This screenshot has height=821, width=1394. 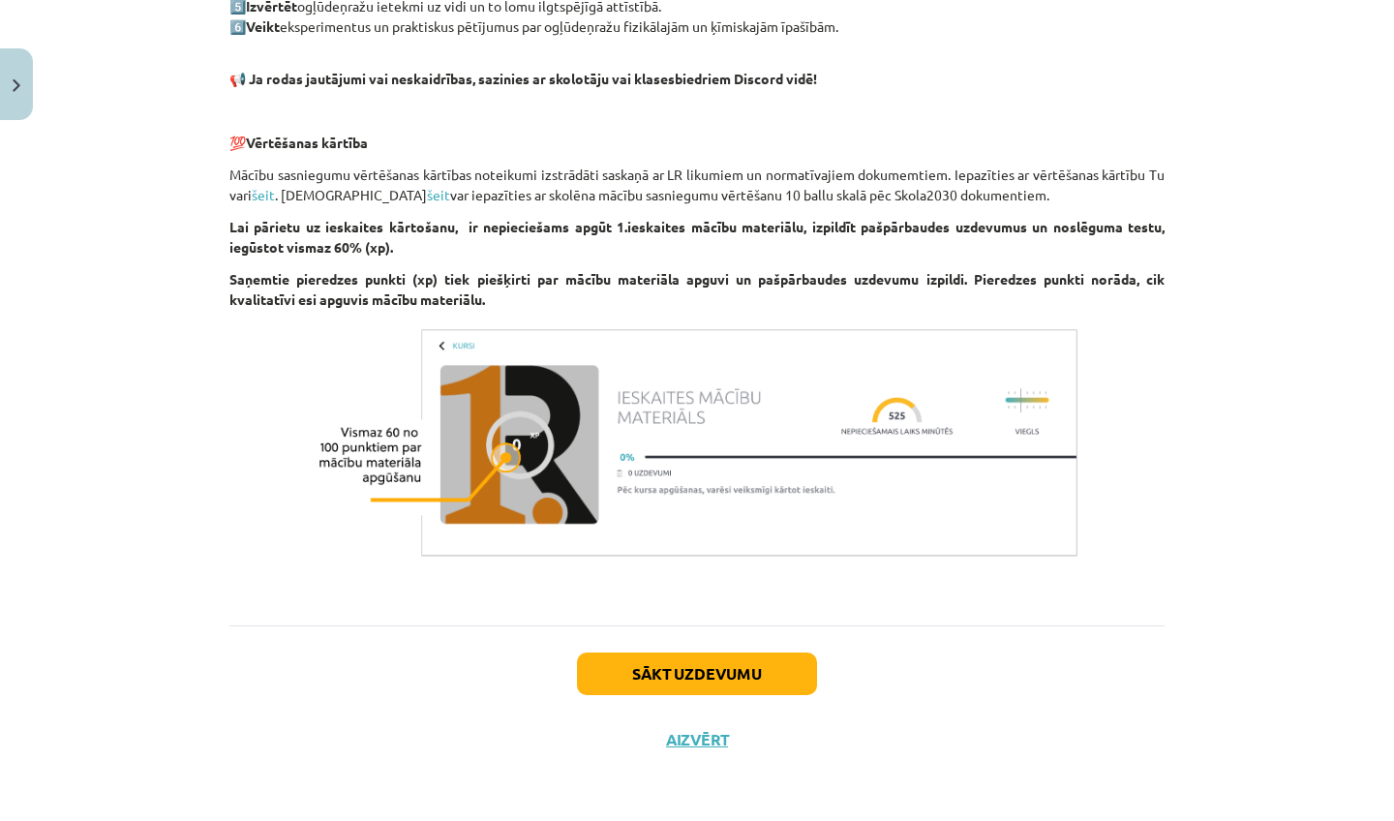 What do you see at coordinates (16, 85) in the screenshot?
I see `img: icon-close-lesson-0947bae3869378f0d4975bcd49f059093ad1ed9edebbc8119c70593378902aed.svg` at bounding box center [16, 85].